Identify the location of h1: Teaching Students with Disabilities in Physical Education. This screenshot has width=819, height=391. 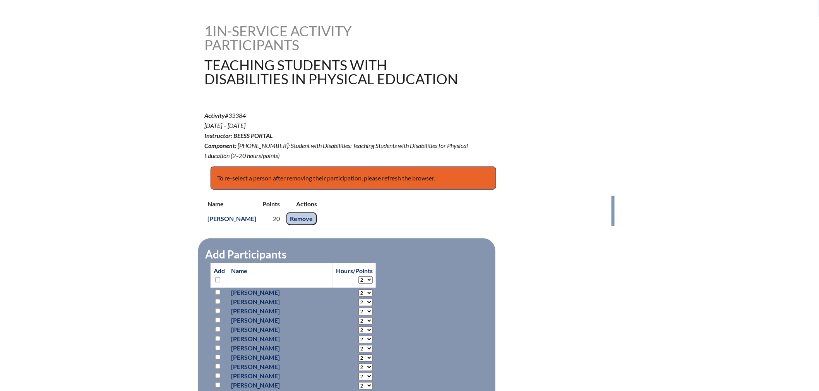
(331, 72).